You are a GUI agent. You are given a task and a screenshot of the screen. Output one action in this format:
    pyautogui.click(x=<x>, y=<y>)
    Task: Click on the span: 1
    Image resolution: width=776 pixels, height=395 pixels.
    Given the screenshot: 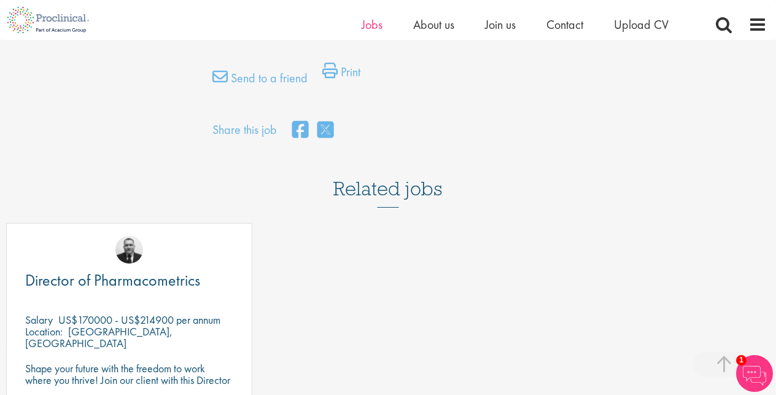 What is the action you would take?
    pyautogui.click(x=741, y=360)
    